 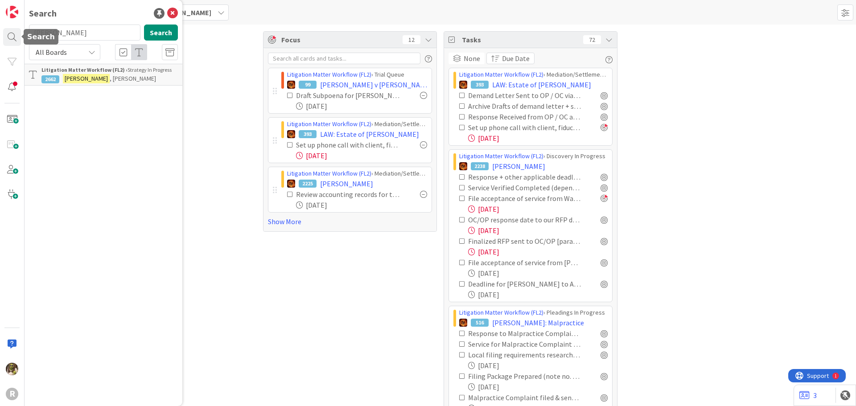 What do you see at coordinates (84, 70) in the screenshot?
I see `b: Litigation Matter Workflow (FL2) ›` at bounding box center [84, 70].